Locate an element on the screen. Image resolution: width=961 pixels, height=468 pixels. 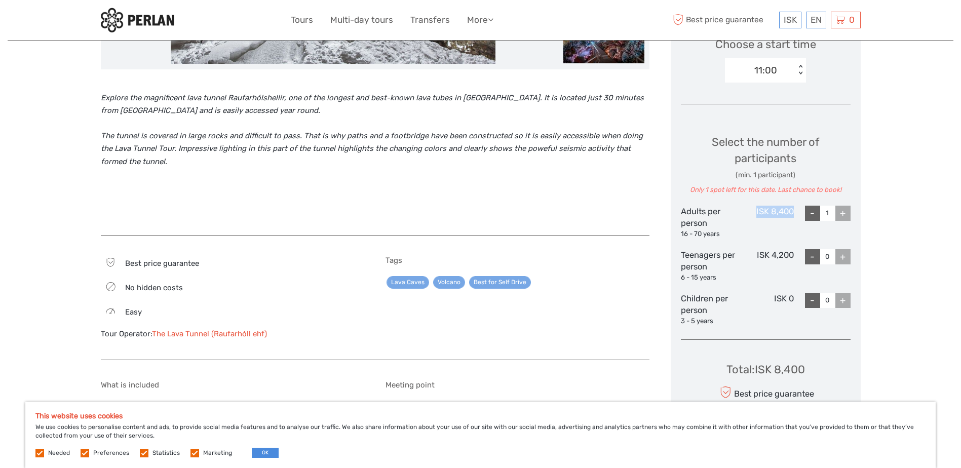
a: Multi-day tours is located at coordinates (362, 20).